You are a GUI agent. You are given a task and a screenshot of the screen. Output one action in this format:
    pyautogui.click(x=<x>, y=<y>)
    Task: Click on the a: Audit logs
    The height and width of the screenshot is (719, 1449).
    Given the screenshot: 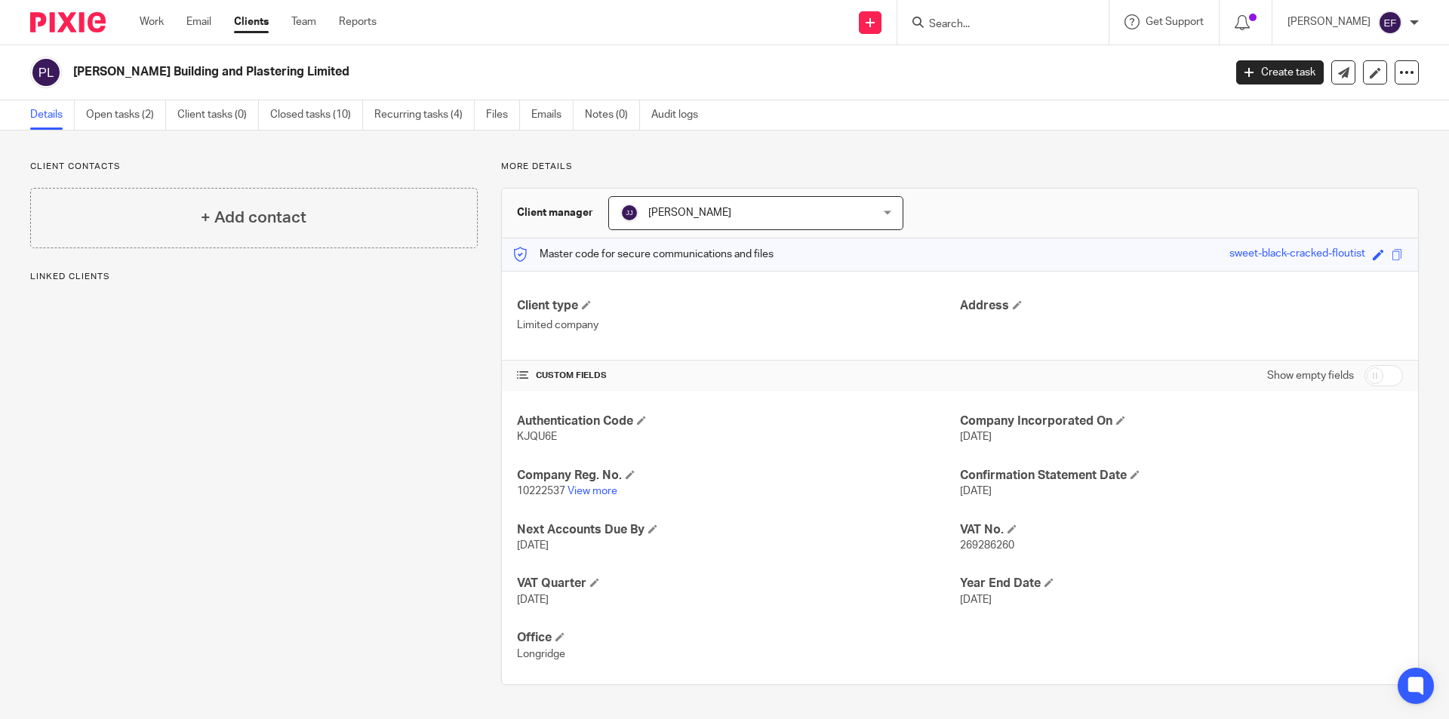 What is the action you would take?
    pyautogui.click(x=680, y=115)
    